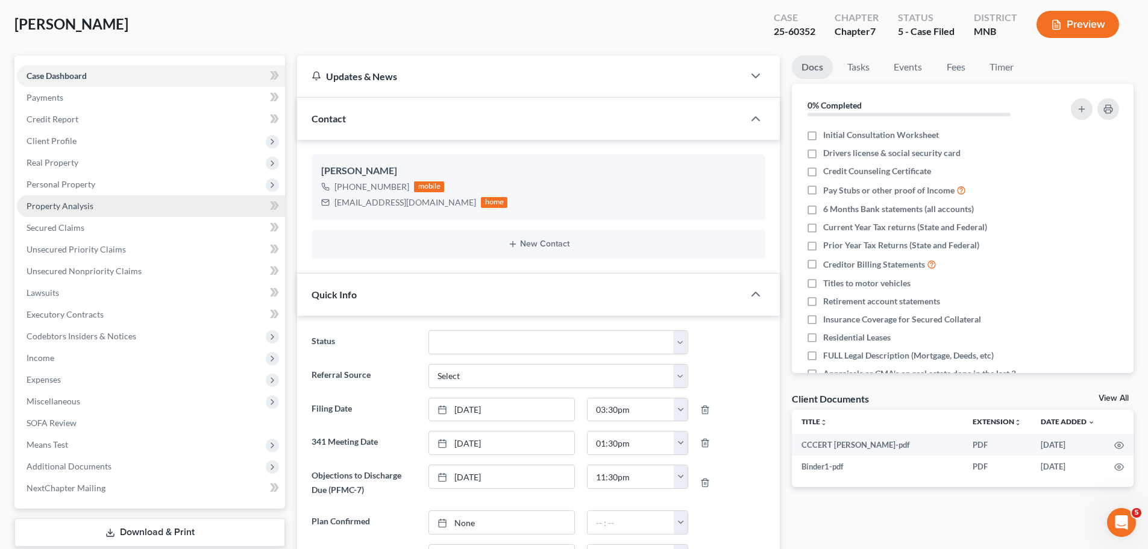 This screenshot has width=1148, height=549. I want to click on div: District, so click(995, 17).